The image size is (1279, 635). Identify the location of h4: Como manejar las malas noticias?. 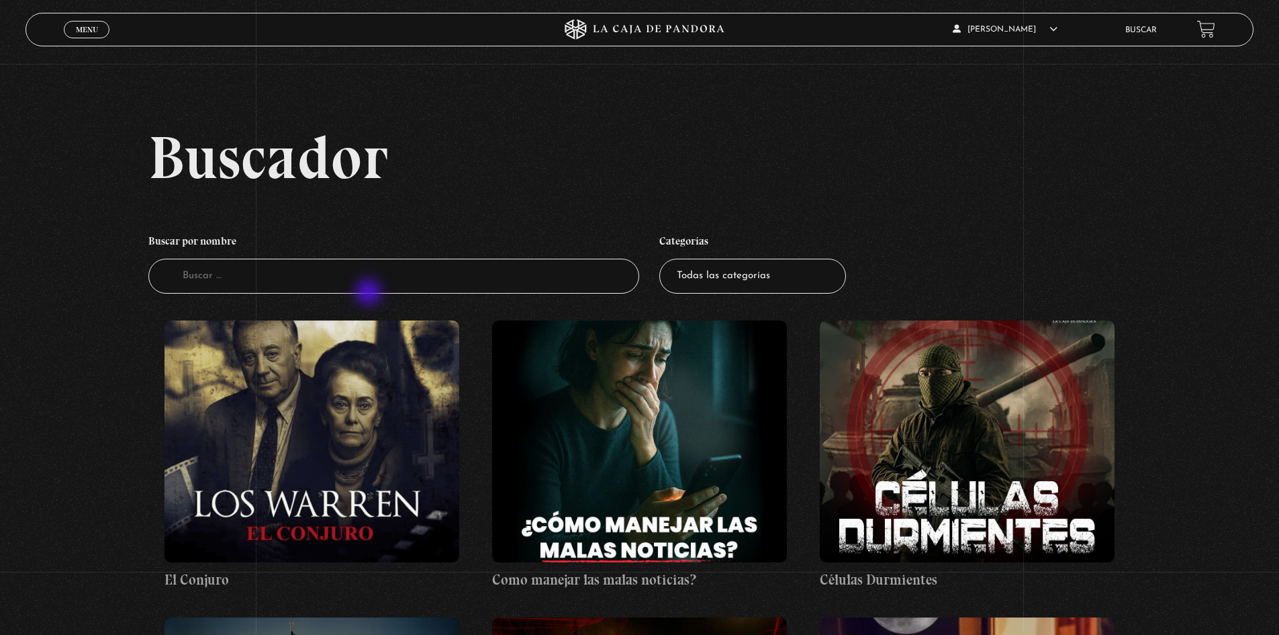
(639, 580).